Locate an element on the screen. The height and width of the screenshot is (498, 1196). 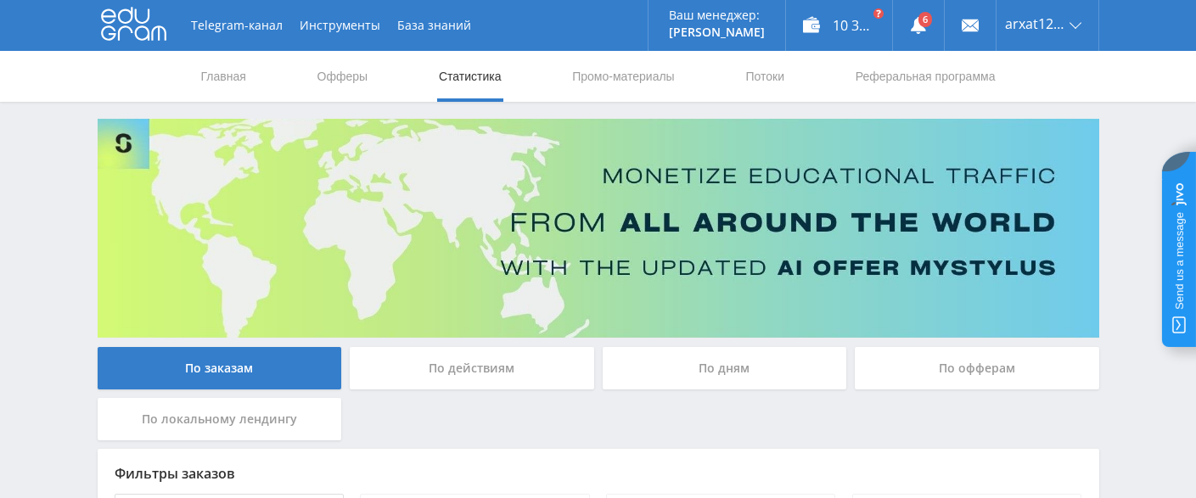
div: По дням is located at coordinates (725, 368).